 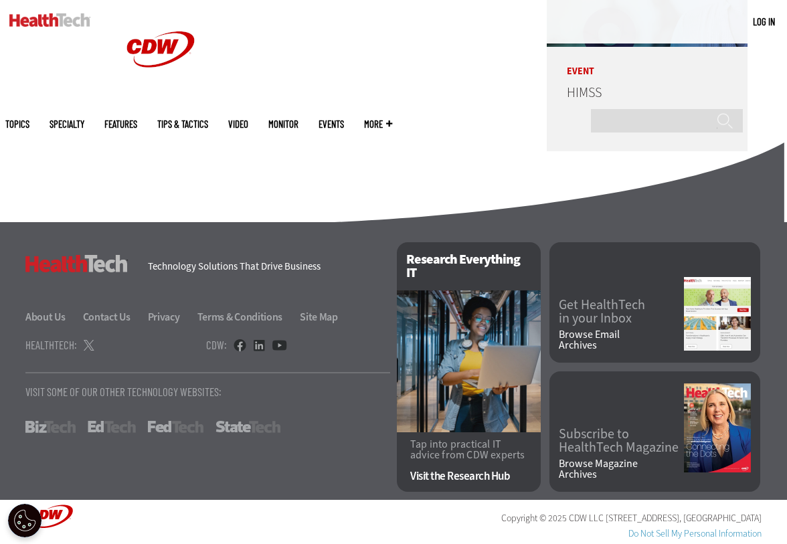 I want to click on a: Terms & Conditions, so click(x=248, y=317).